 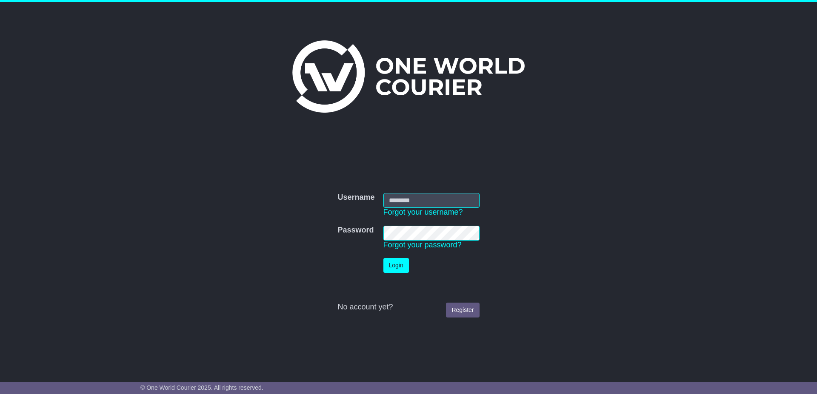 What do you see at coordinates (408, 77) in the screenshot?
I see `img: One World` at bounding box center [408, 77].